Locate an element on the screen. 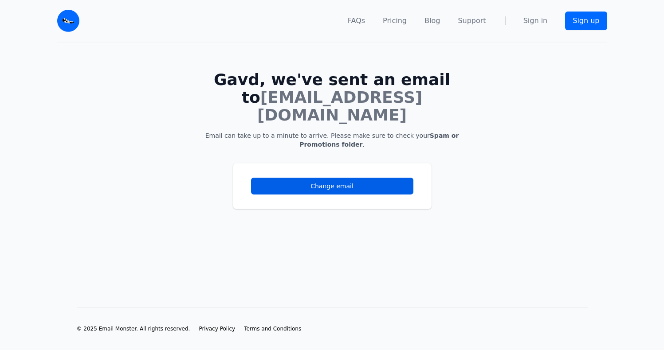 The width and height of the screenshot is (664, 350). li: © 2025 Email Monster. All rights reserved. is located at coordinates (133, 329).